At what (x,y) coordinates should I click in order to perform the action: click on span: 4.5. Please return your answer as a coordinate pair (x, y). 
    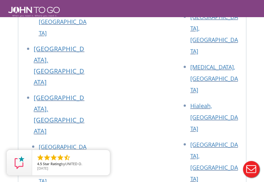
    Looking at the image, I should click on (39, 164).